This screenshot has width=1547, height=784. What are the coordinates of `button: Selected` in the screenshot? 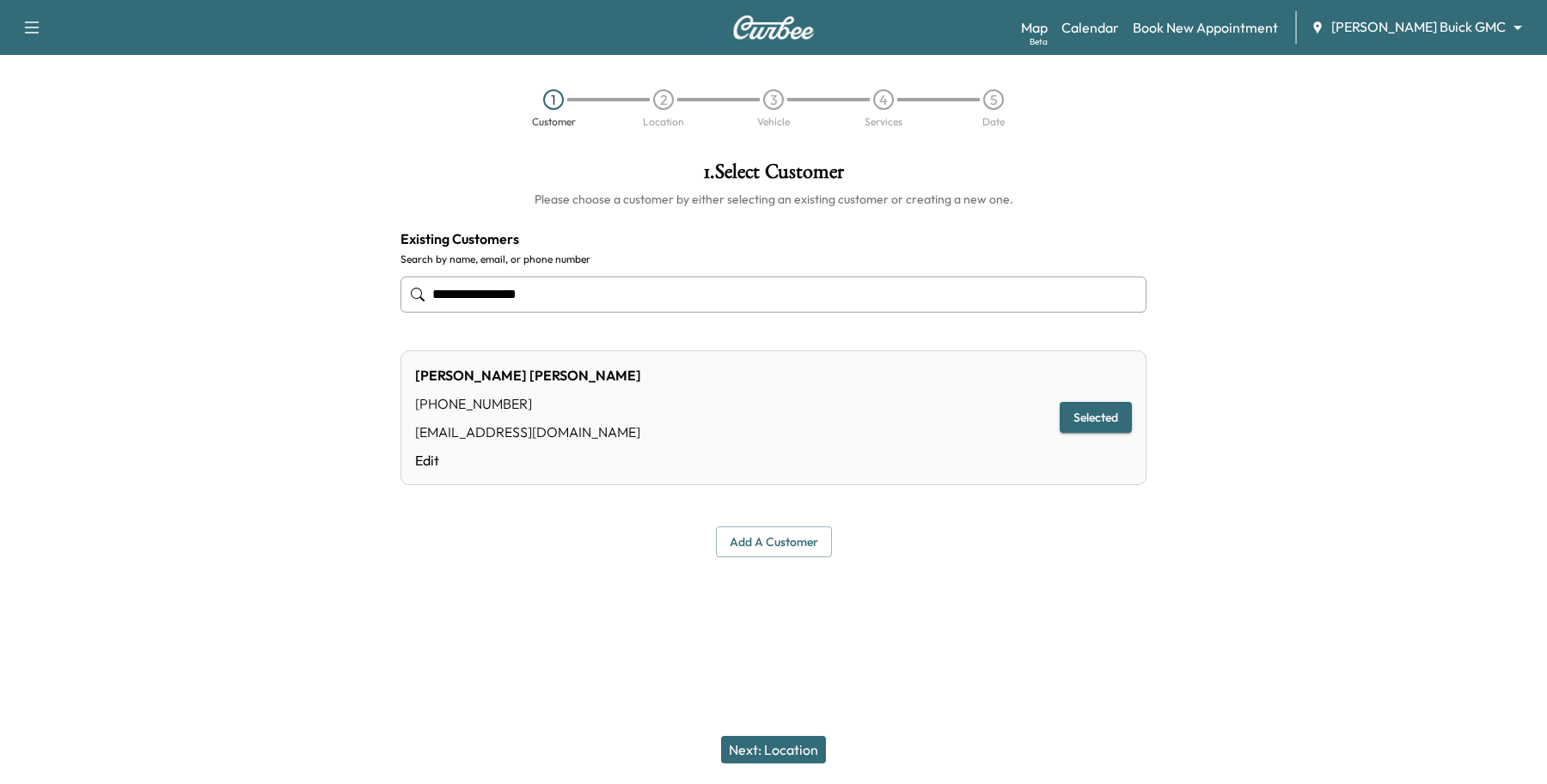 It's located at (1096, 417).